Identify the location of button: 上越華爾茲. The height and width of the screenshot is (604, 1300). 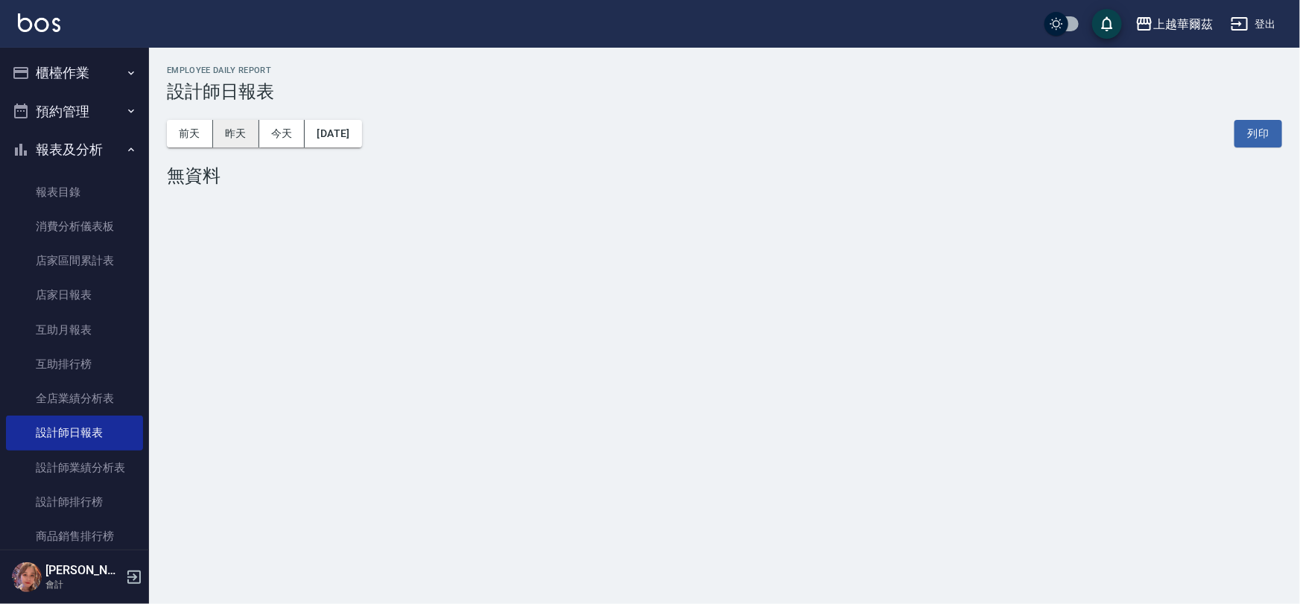
(1174, 24).